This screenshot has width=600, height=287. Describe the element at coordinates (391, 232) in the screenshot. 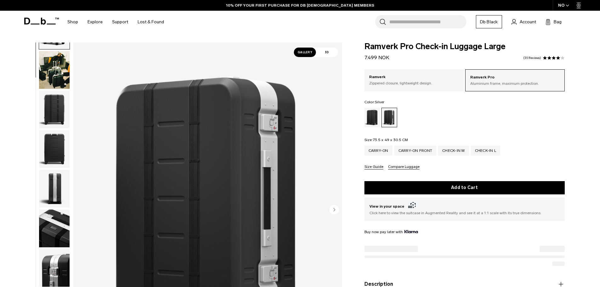

I see `span: Buy now pay later with` at that location.